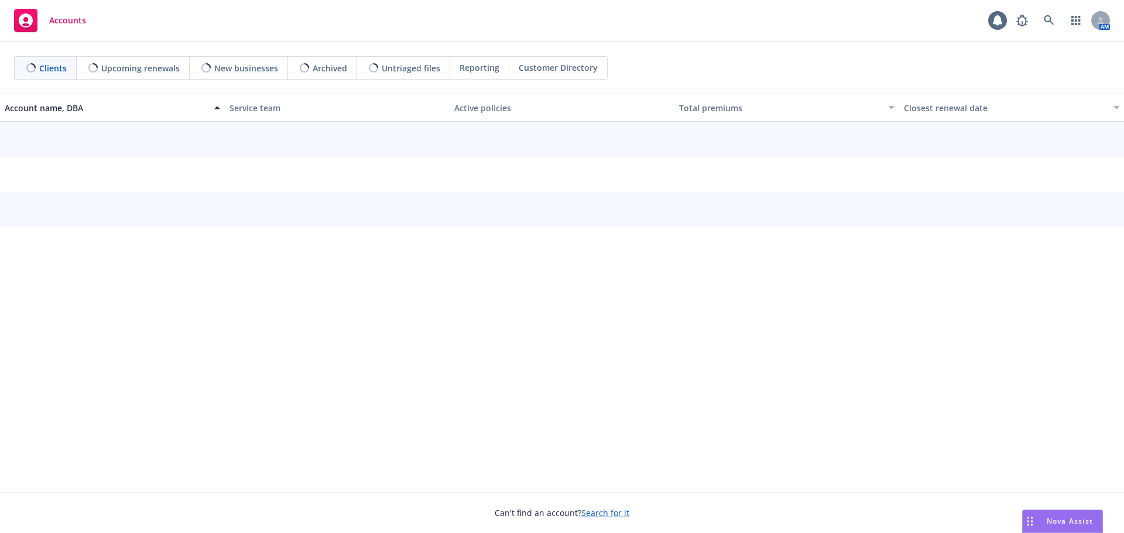 This screenshot has height=533, width=1124. I want to click on span: Archived, so click(329, 68).